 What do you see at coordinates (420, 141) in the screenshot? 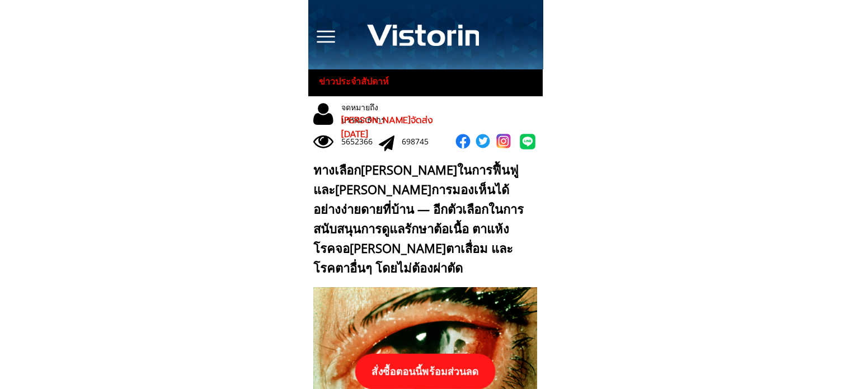
I see `div: 698745` at bounding box center [420, 141].